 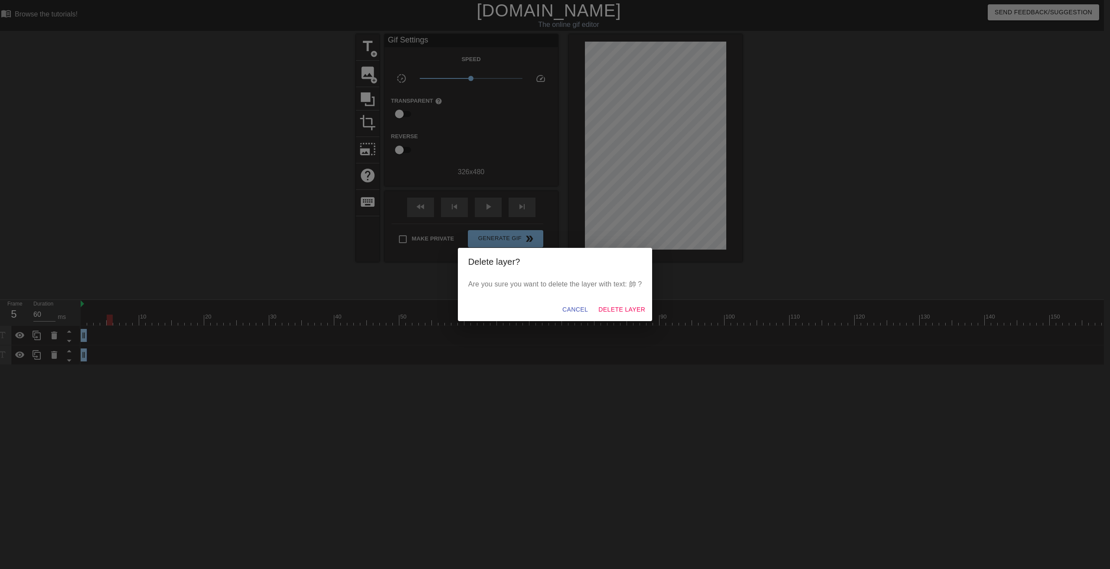 What do you see at coordinates (622, 310) in the screenshot?
I see `span: Delete Layer` at bounding box center [622, 310].